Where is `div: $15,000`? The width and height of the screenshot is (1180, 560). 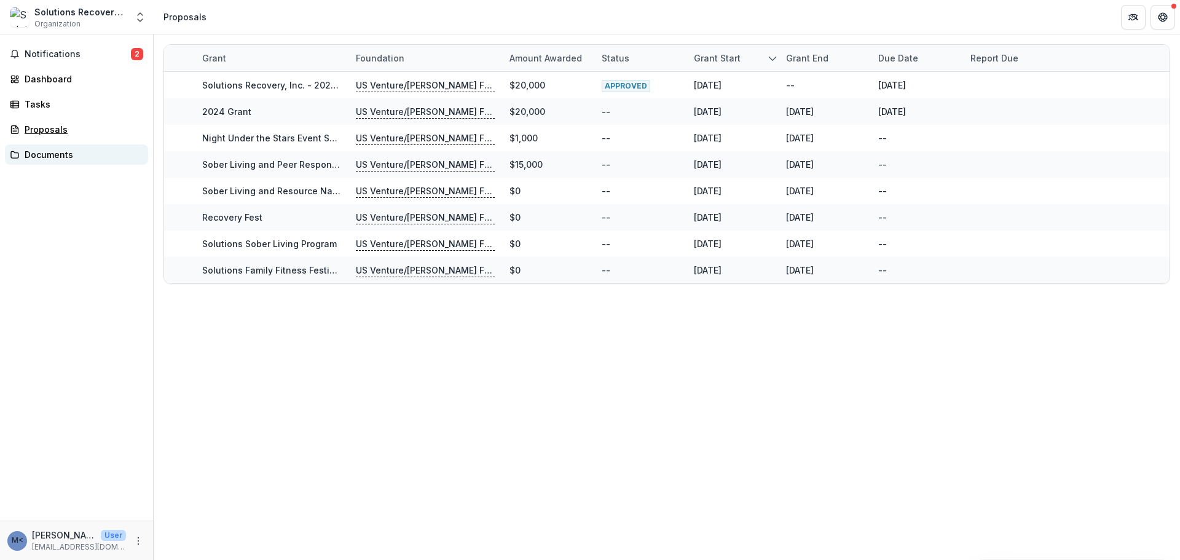
div: $15,000 is located at coordinates (526, 164).